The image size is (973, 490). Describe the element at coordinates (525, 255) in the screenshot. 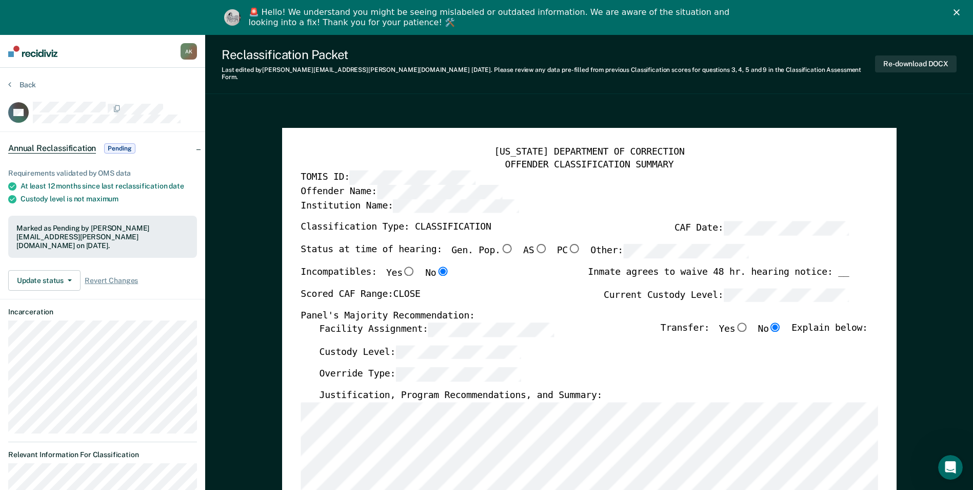

I see `div: Status at time of hearing:` at that location.